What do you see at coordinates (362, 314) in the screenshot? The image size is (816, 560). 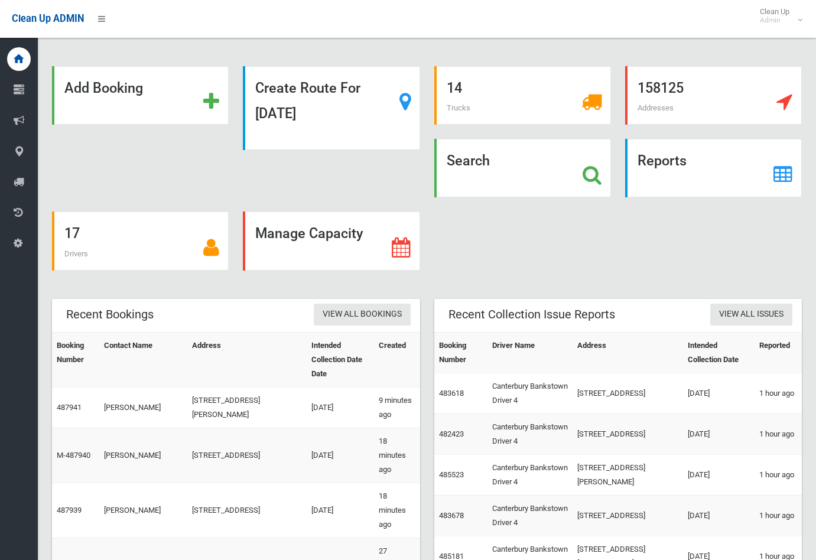 I see `a: View All Bookings` at bounding box center [362, 314].